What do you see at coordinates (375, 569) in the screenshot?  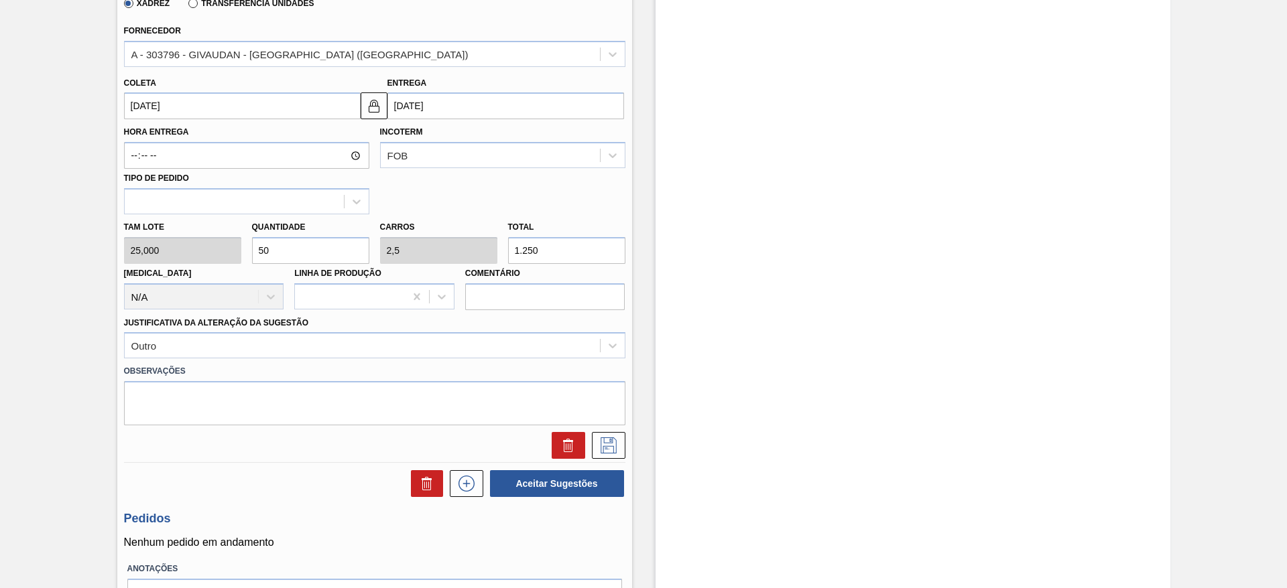 I see `label: Anotações` at bounding box center [375, 569].